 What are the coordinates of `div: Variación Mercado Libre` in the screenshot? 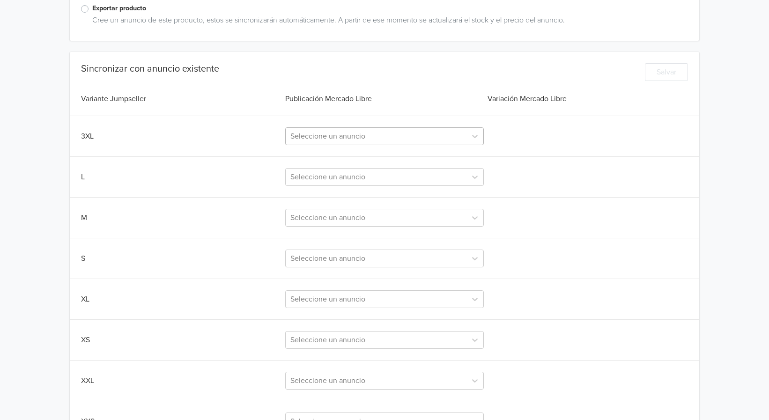 It's located at (587, 99).